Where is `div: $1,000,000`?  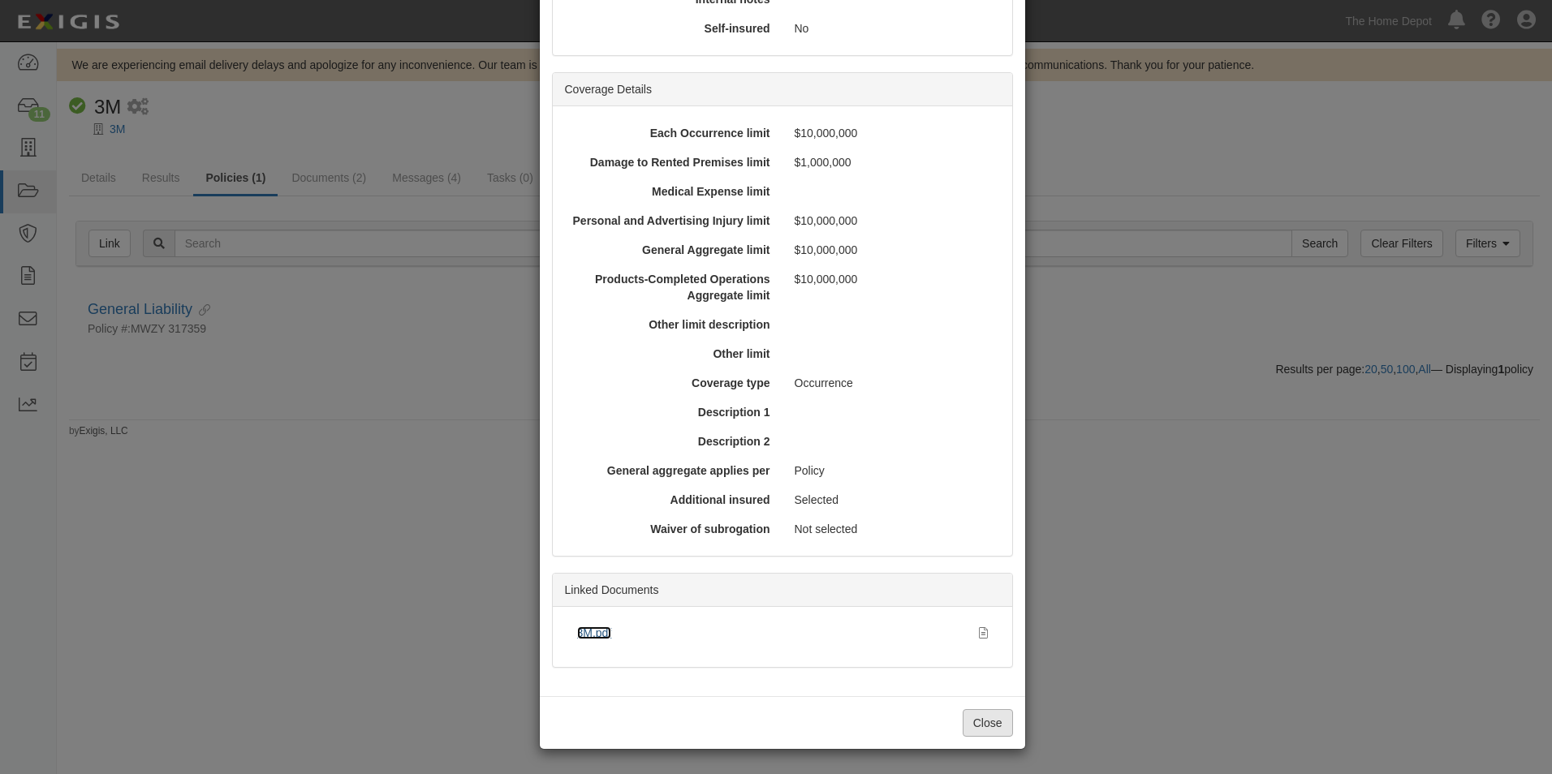 div: $1,000,000 is located at coordinates (894, 162).